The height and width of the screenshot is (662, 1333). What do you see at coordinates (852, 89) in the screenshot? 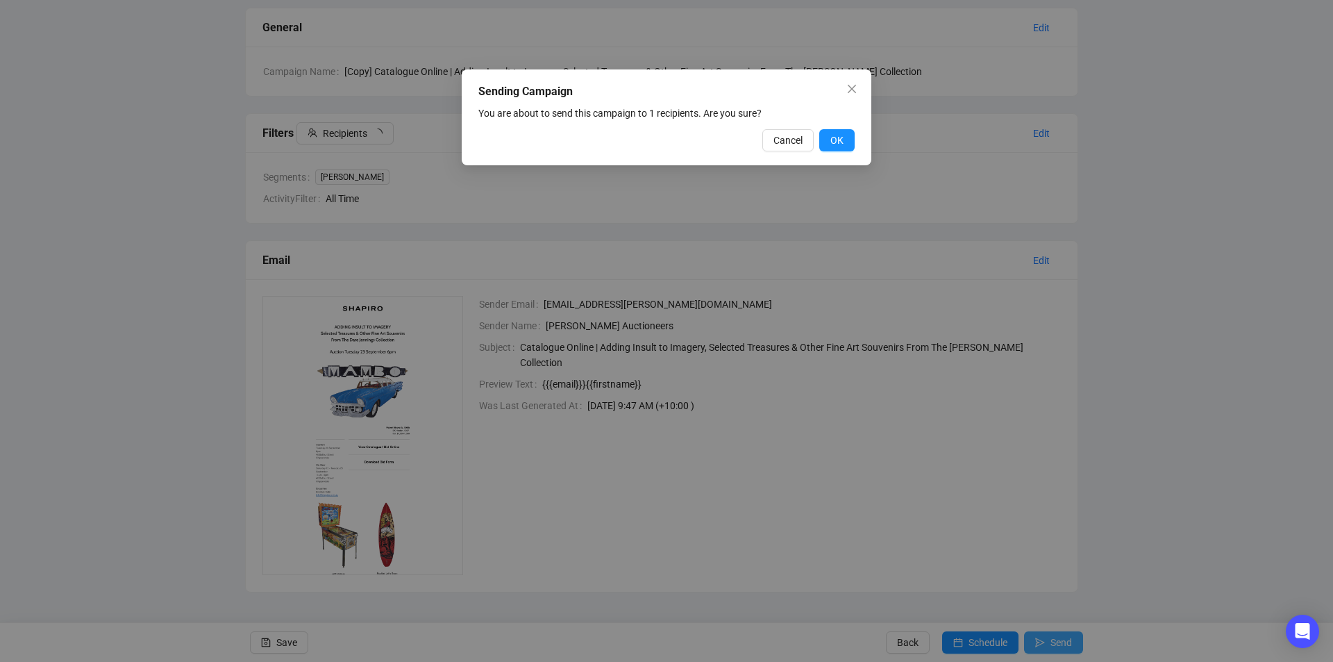
I see `button: Close` at bounding box center [852, 89].